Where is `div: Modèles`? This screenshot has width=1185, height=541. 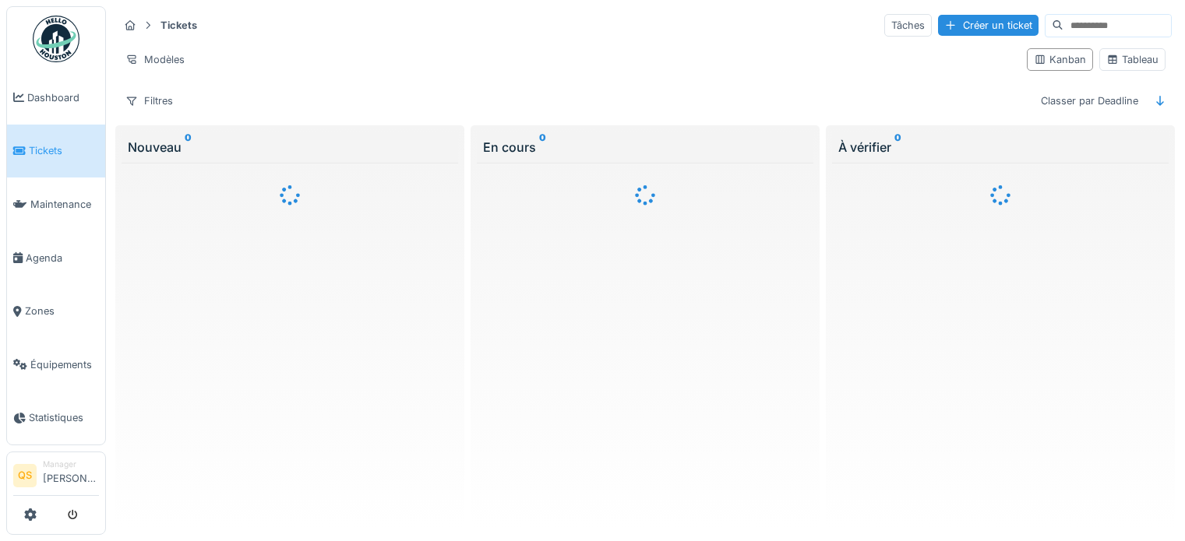 div: Modèles is located at coordinates (155, 59).